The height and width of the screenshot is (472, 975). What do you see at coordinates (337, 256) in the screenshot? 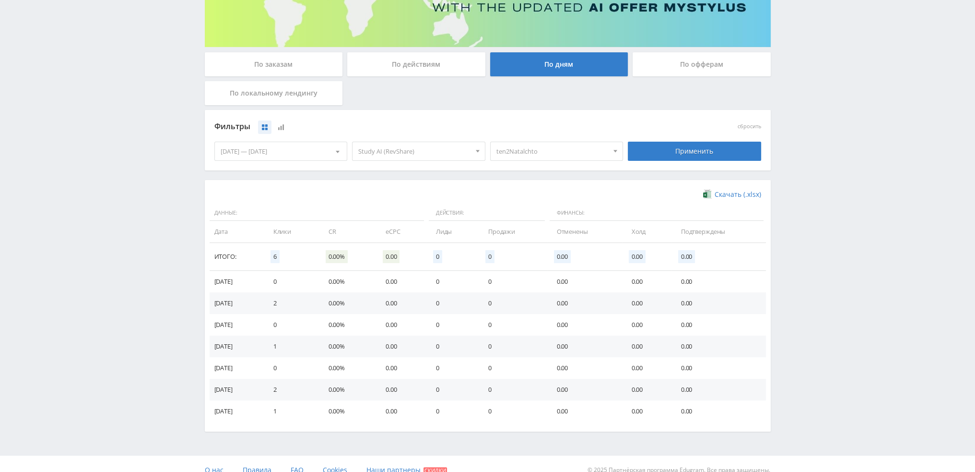
I see `span: 0.00%` at bounding box center [337, 256].